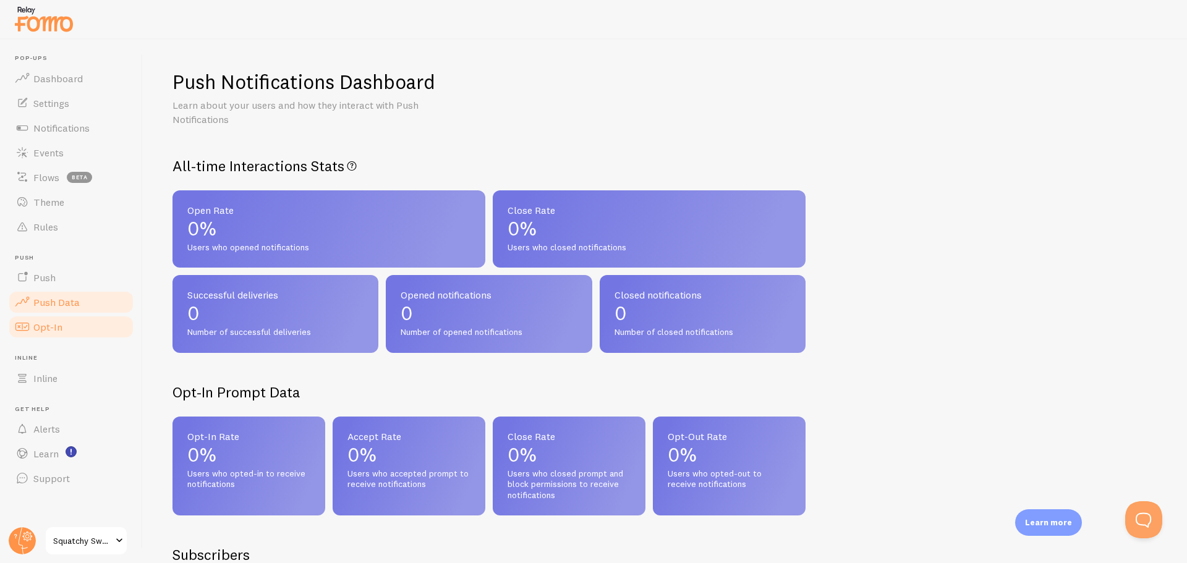 The height and width of the screenshot is (563, 1187). What do you see at coordinates (1049, 522) in the screenshot?
I see `p: Learn more` at bounding box center [1049, 522].